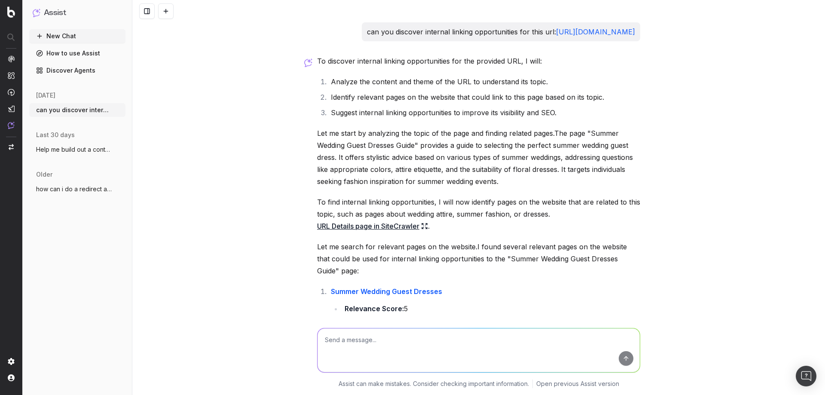 The width and height of the screenshot is (825, 395). I want to click on button: New Chat, so click(77, 36).